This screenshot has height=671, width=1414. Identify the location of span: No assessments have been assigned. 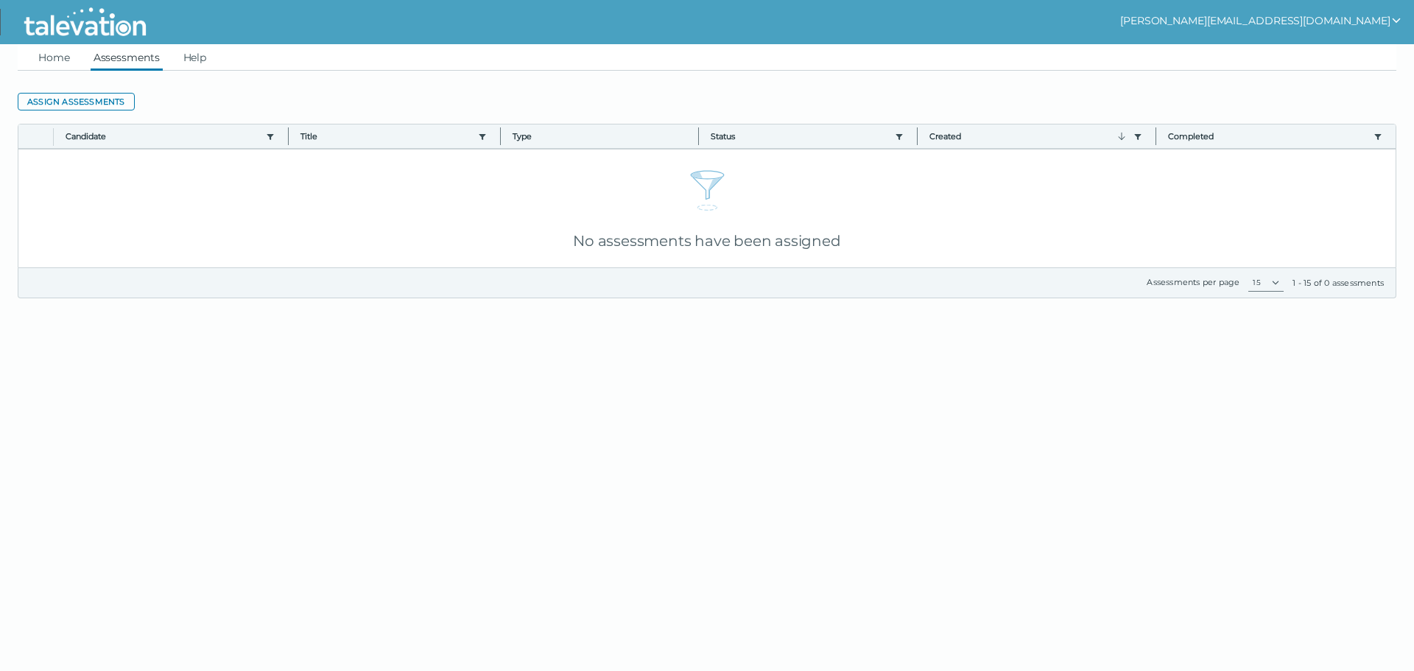
(706, 241).